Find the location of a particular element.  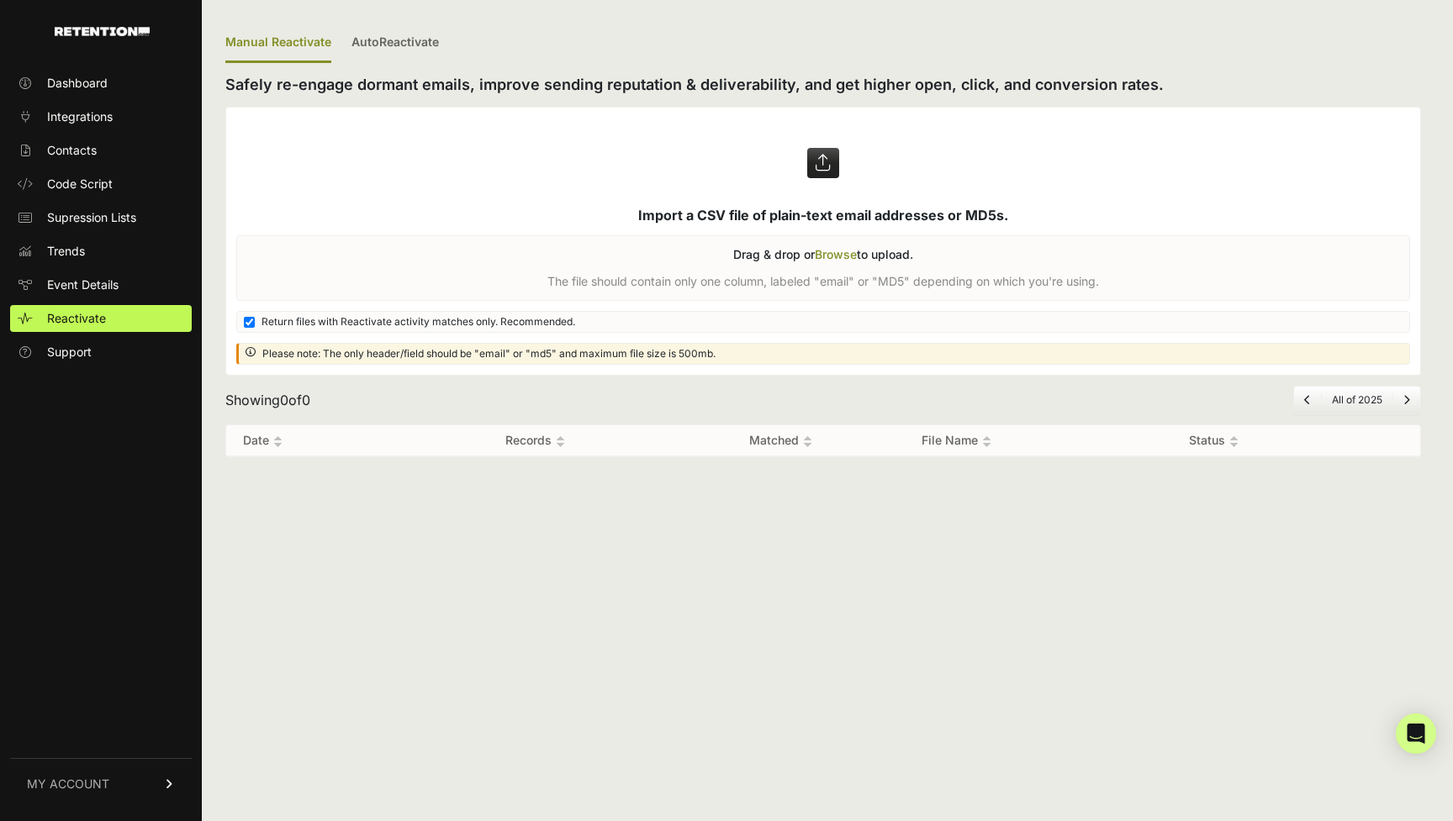

a: Integrations is located at coordinates (101, 117).